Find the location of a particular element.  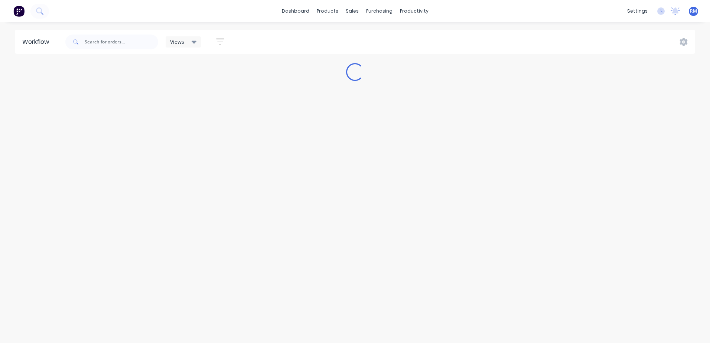

div: purchasing is located at coordinates (379, 11).